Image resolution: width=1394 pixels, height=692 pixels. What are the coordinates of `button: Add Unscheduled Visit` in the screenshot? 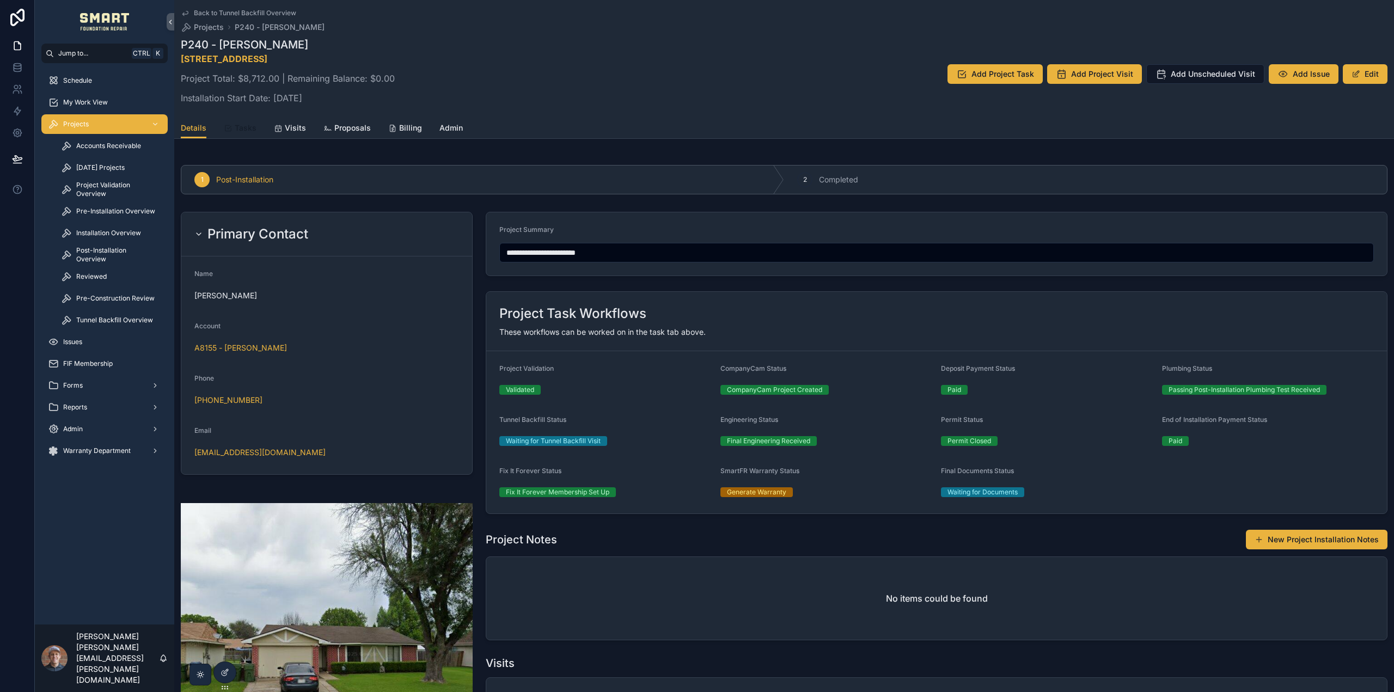 It's located at (1205, 74).